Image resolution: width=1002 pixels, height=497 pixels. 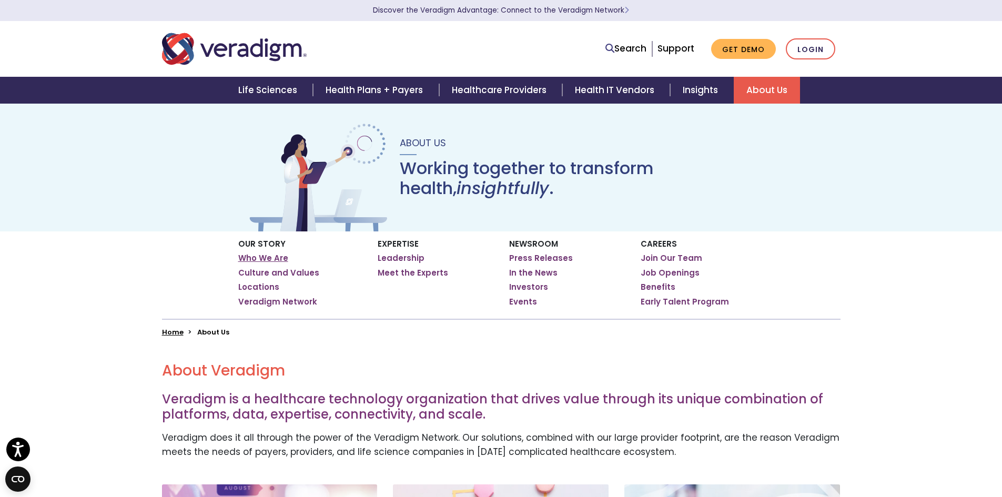 What do you see at coordinates (670, 273) in the screenshot?
I see `a: Job Openings` at bounding box center [670, 273].